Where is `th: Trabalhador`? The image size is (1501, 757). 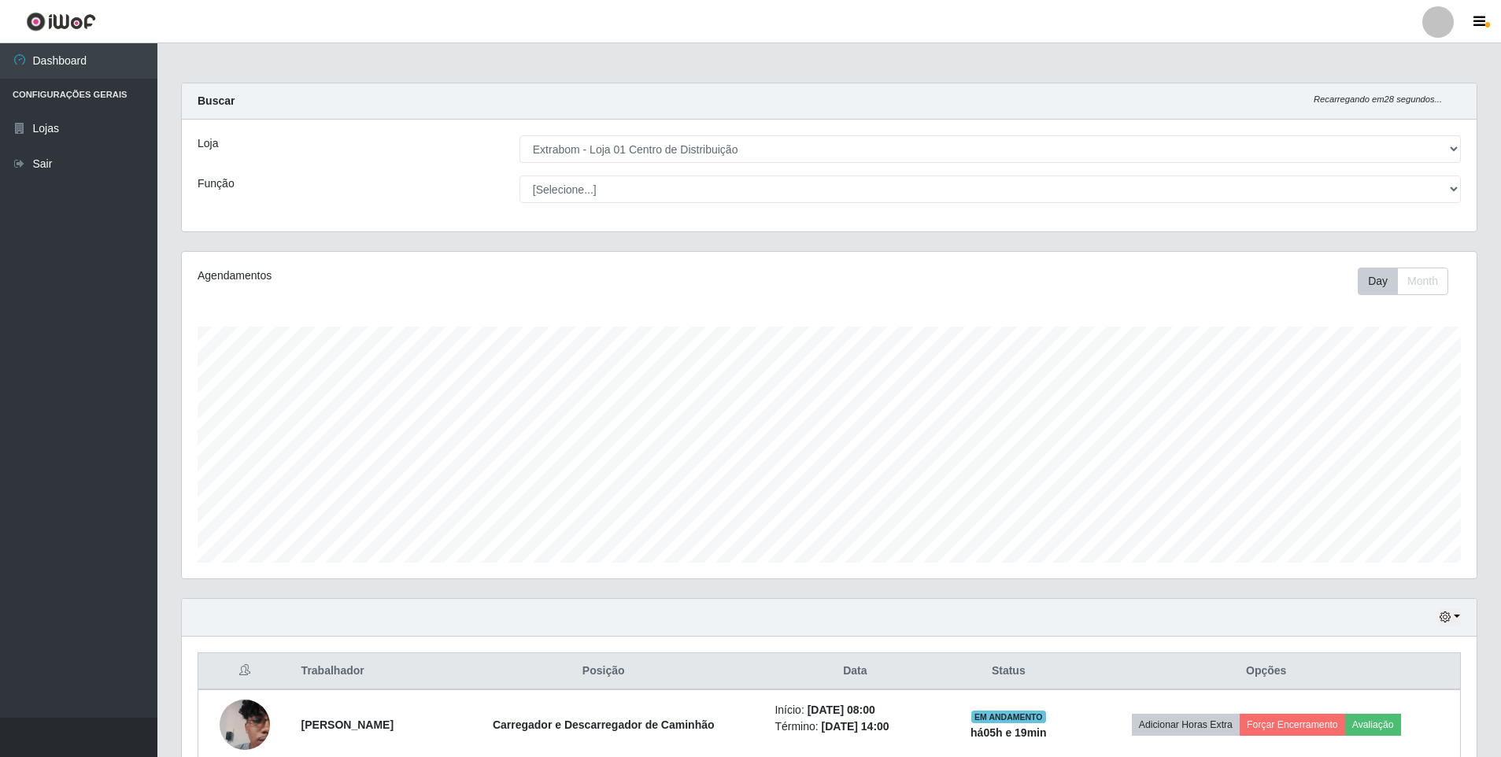 th: Trabalhador is located at coordinates (367, 671).